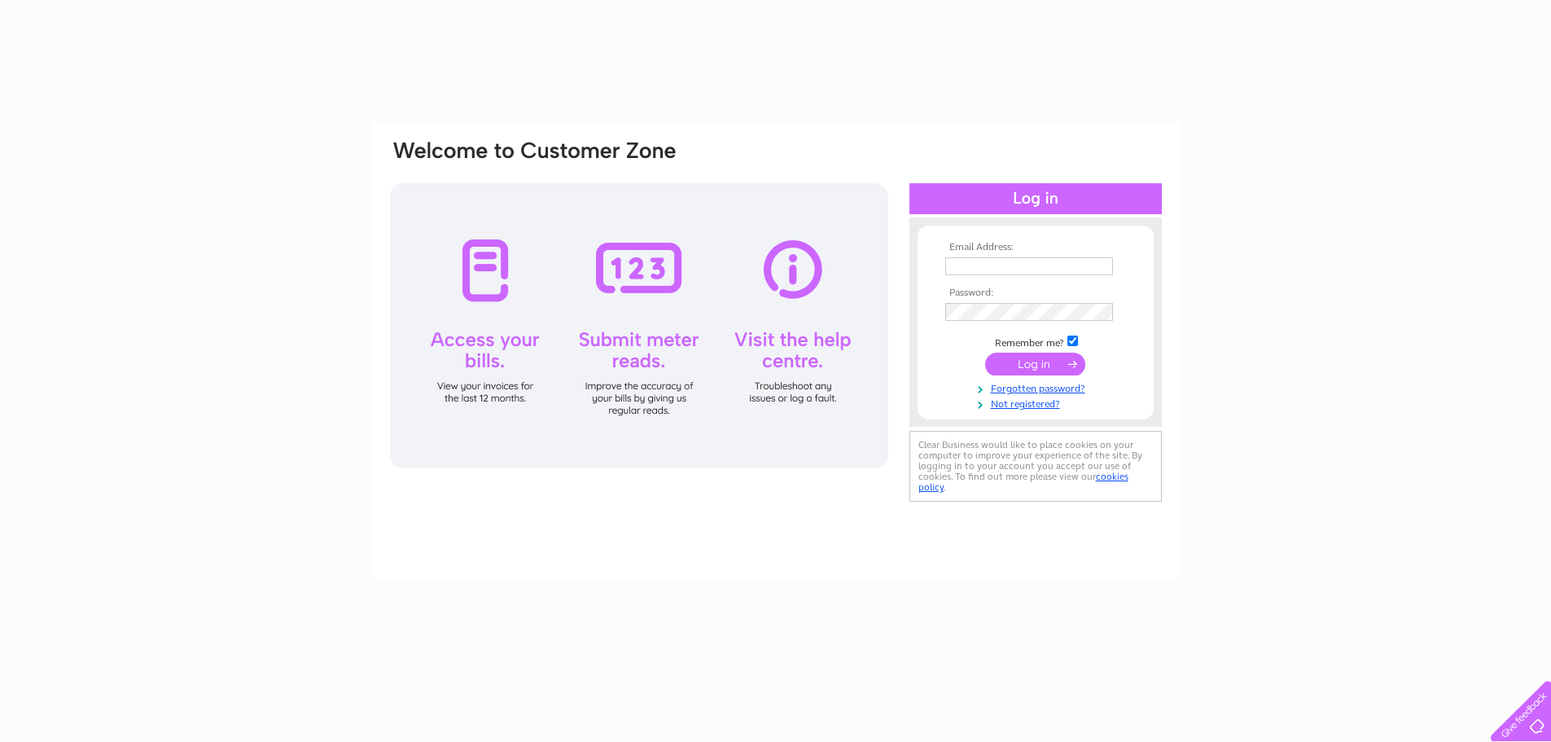  I want to click on th: Email Address:, so click(1036, 248).